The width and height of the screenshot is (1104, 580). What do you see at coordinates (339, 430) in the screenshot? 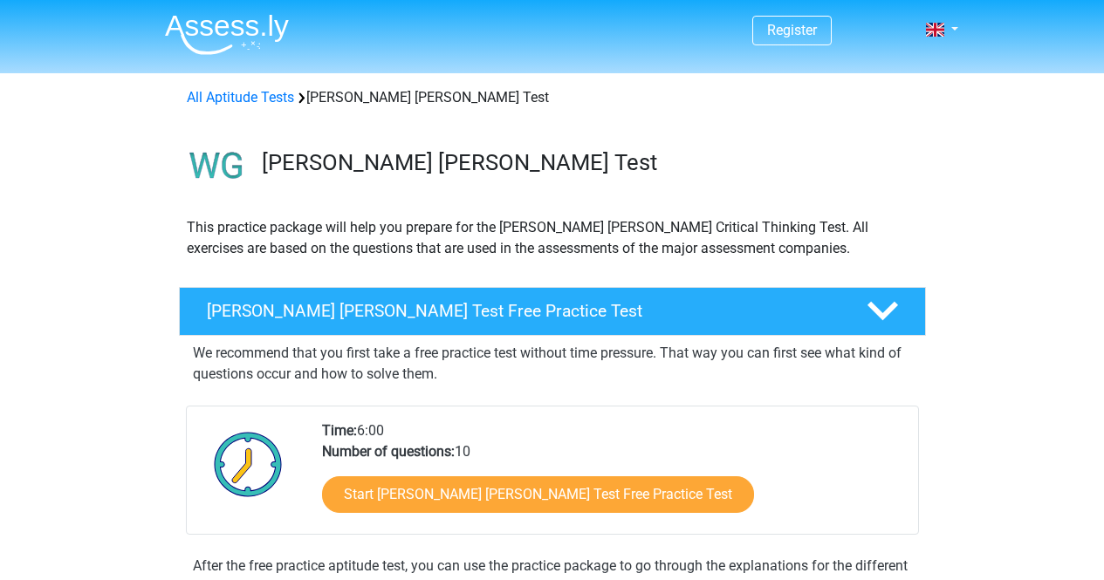
I see `b: Time:` at bounding box center [339, 430].